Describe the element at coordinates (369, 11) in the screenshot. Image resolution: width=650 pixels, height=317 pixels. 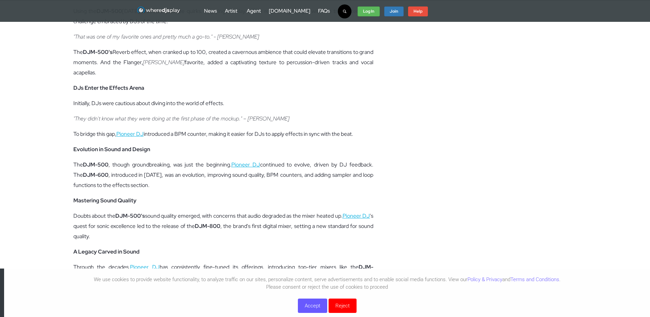
I see `strong: Log In` at that location.